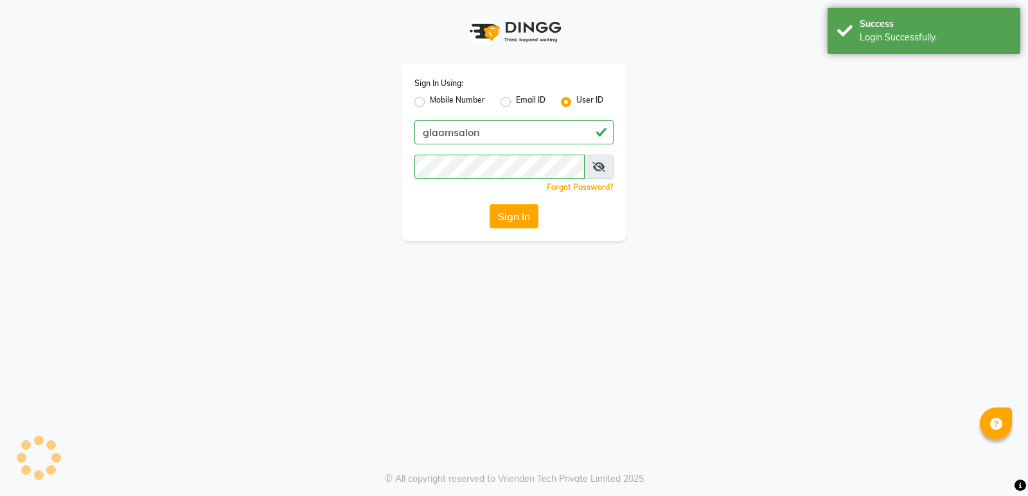 Image resolution: width=1028 pixels, height=496 pixels. What do you see at coordinates (514, 216) in the screenshot?
I see `button: Sign In` at bounding box center [514, 216].